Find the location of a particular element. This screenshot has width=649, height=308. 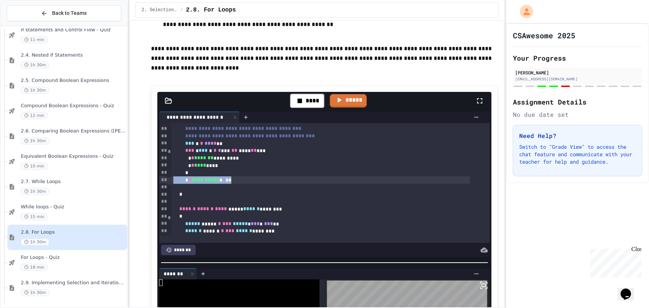

span: 12 min is located at coordinates (34, 115).